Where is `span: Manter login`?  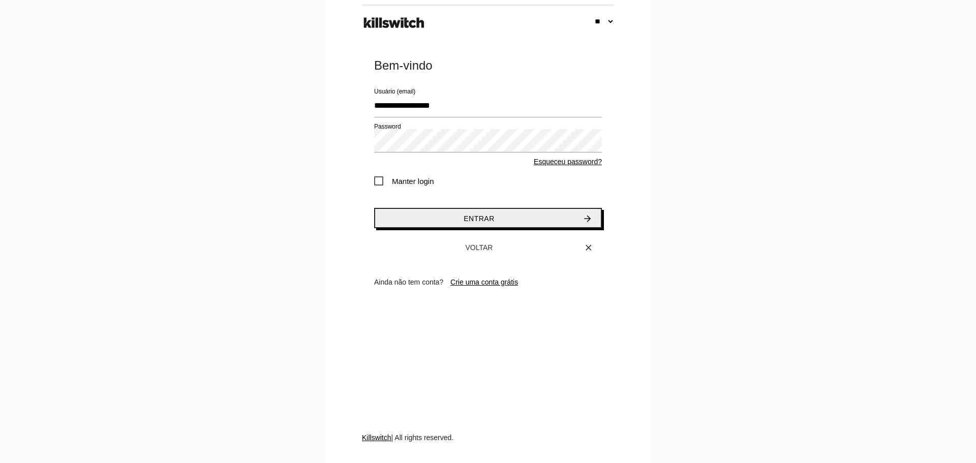 span: Manter login is located at coordinates (404, 181).